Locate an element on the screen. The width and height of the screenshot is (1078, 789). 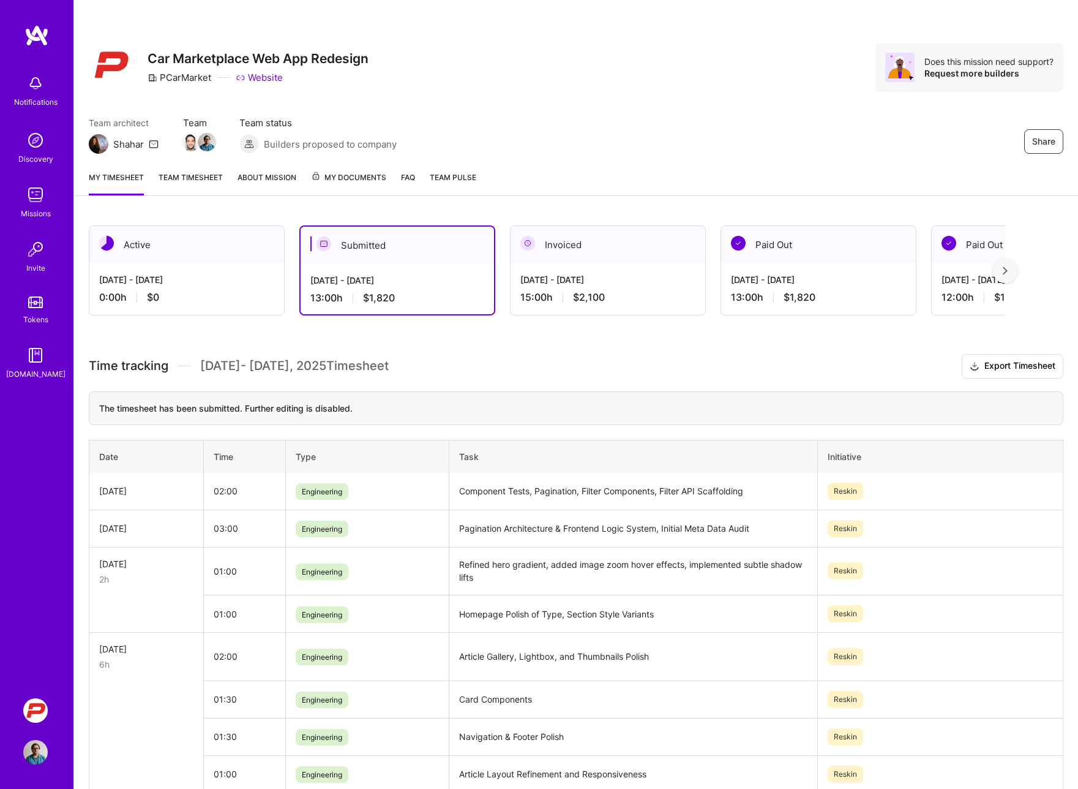
img: logo is located at coordinates (37, 36).